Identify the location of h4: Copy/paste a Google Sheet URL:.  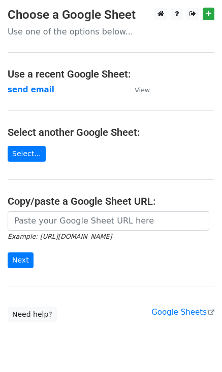
(111, 201).